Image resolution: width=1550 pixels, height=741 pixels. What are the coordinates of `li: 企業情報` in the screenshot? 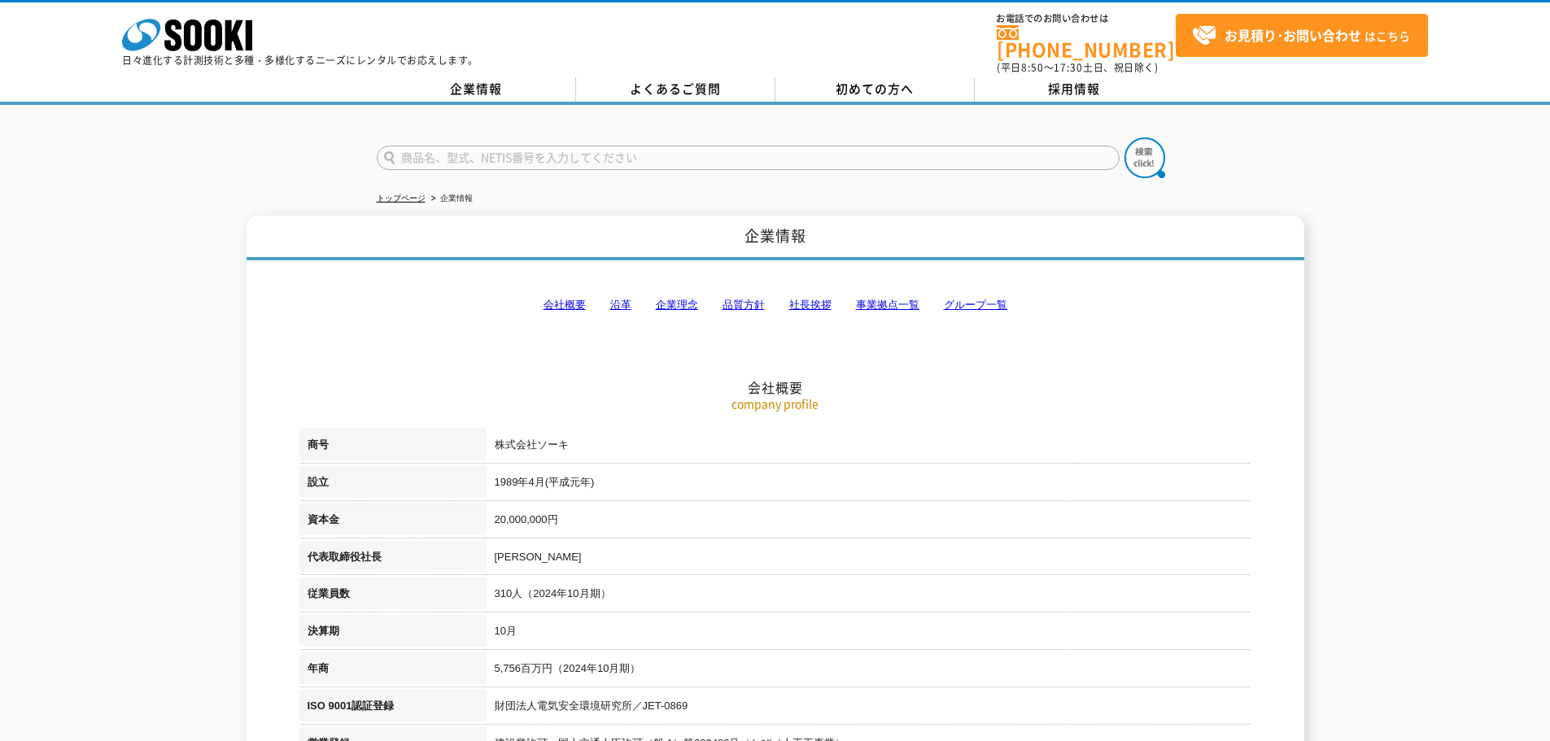 It's located at (450, 199).